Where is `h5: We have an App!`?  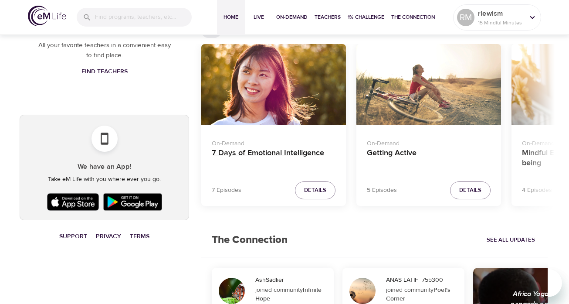 h5: We have an App! is located at coordinates (104, 166).